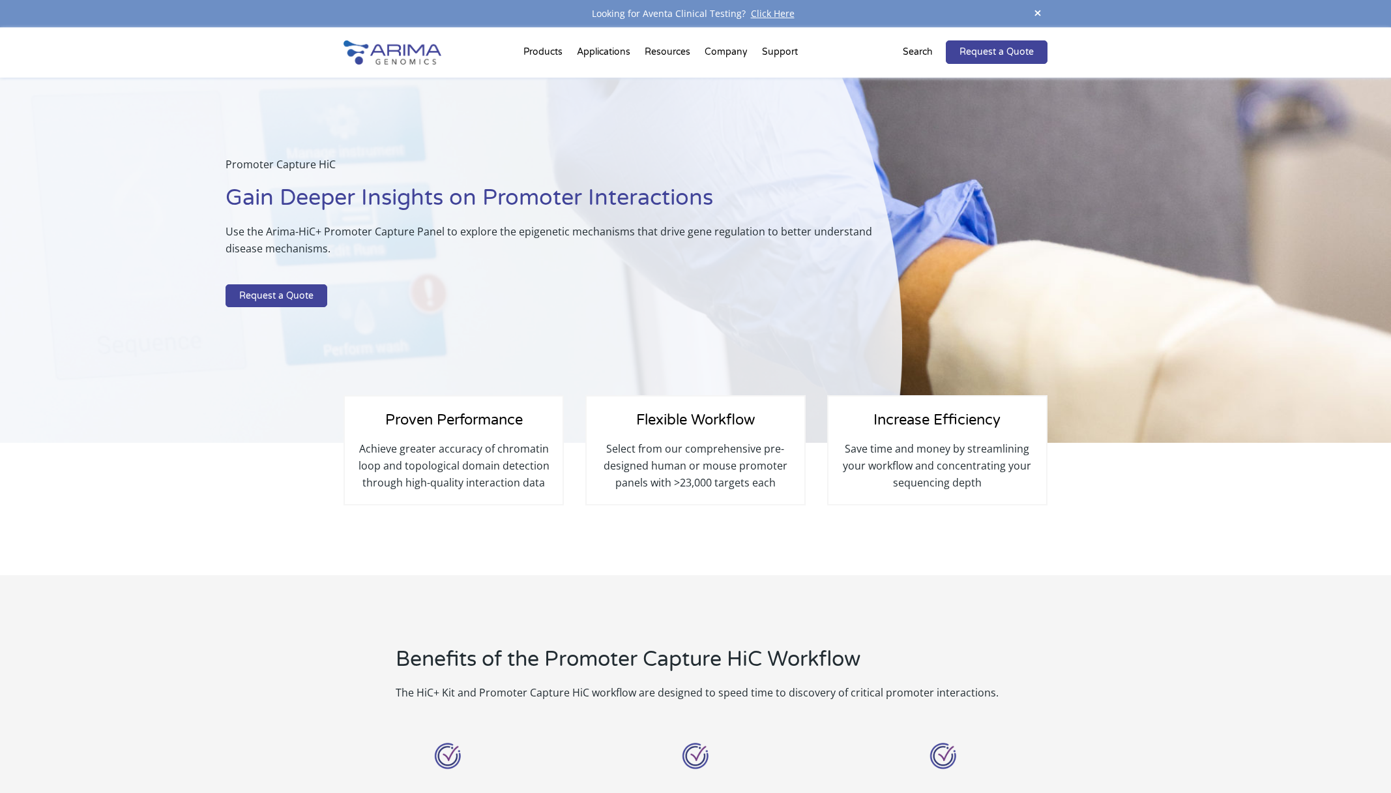  What do you see at coordinates (937, 420) in the screenshot?
I see `span: Increase Efficiency` at bounding box center [937, 420].